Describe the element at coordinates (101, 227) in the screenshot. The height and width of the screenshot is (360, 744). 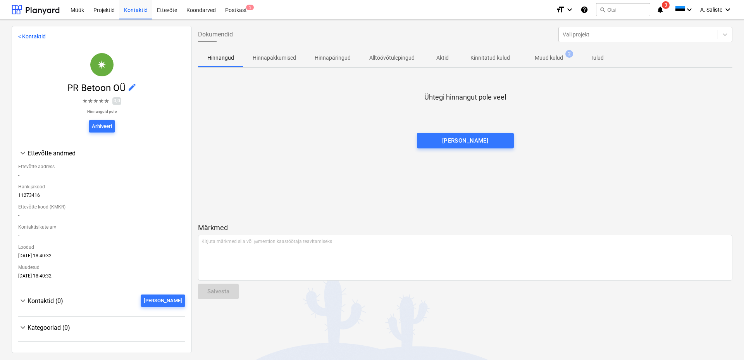
I see `div: Kontaktisikute arv` at that location.